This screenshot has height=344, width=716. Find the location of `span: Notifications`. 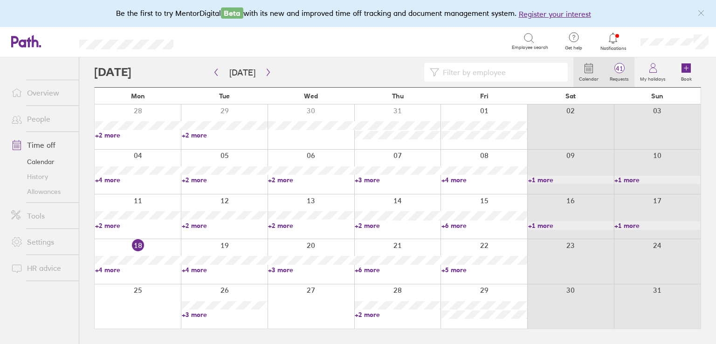

span: Notifications is located at coordinates (613, 48).